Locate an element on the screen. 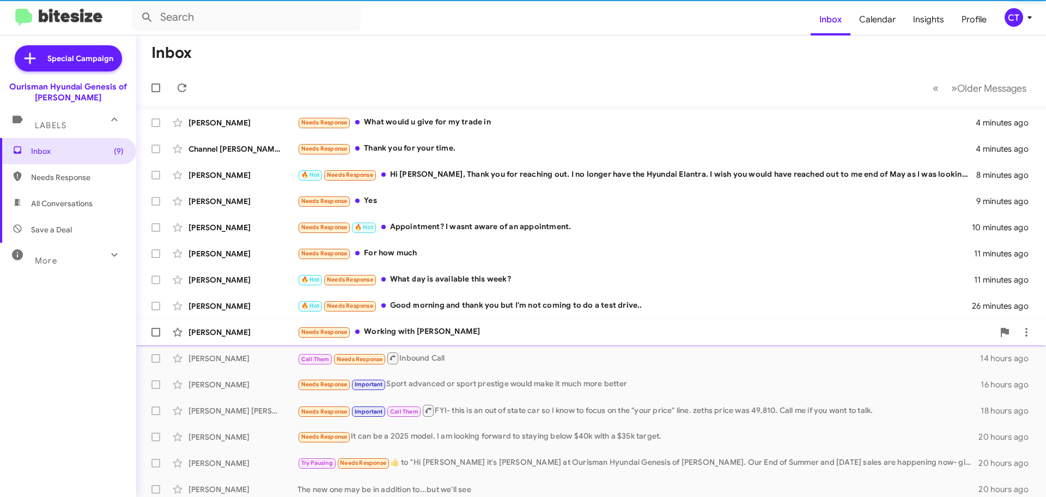 Image resolution: width=1046 pixels, height=497 pixels. div: FYI- this is an out of state car so I know to focus on the "your price" line. zeths price was 49,... is located at coordinates (639, 410).